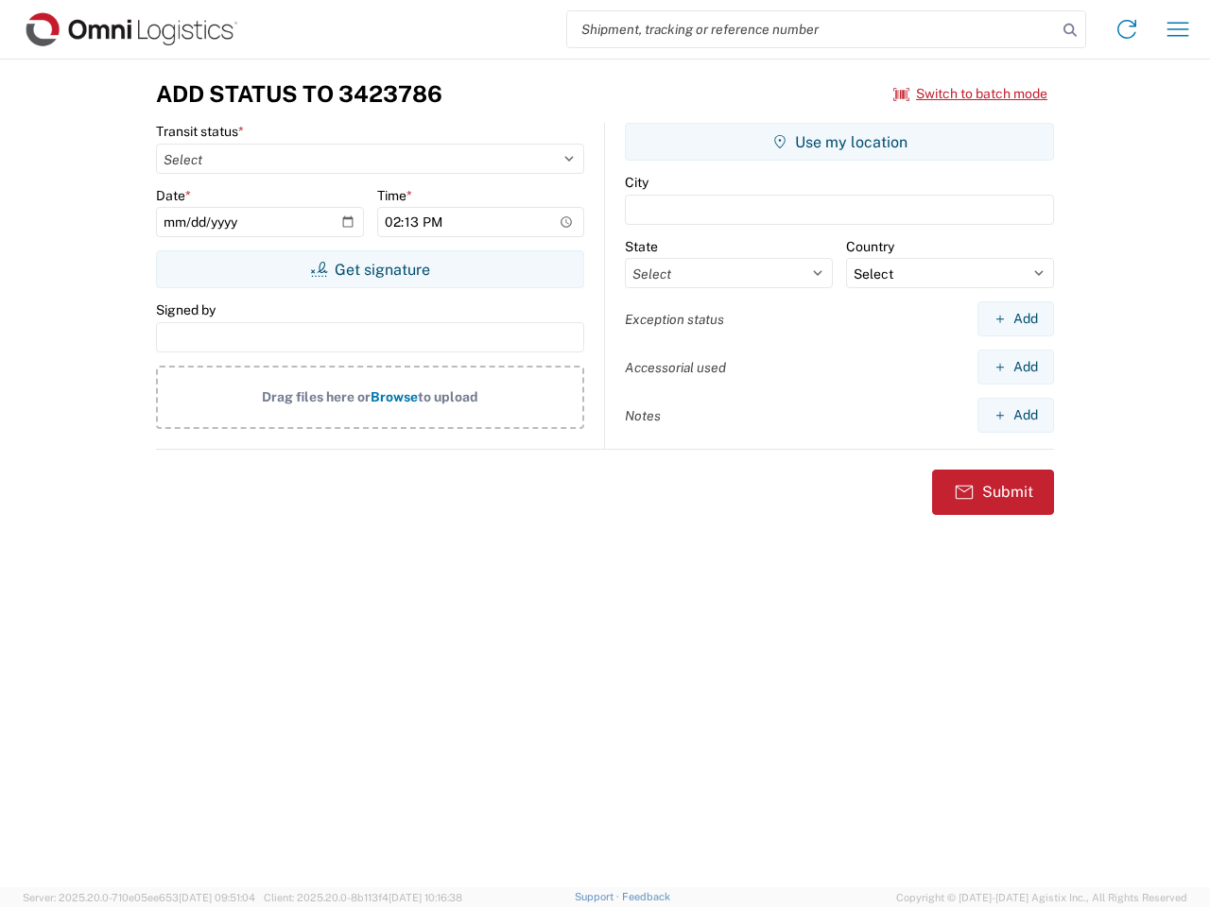 This screenshot has width=1210, height=907. I want to click on span: Server: 2025.20.0-710e05ee653, so click(139, 898).